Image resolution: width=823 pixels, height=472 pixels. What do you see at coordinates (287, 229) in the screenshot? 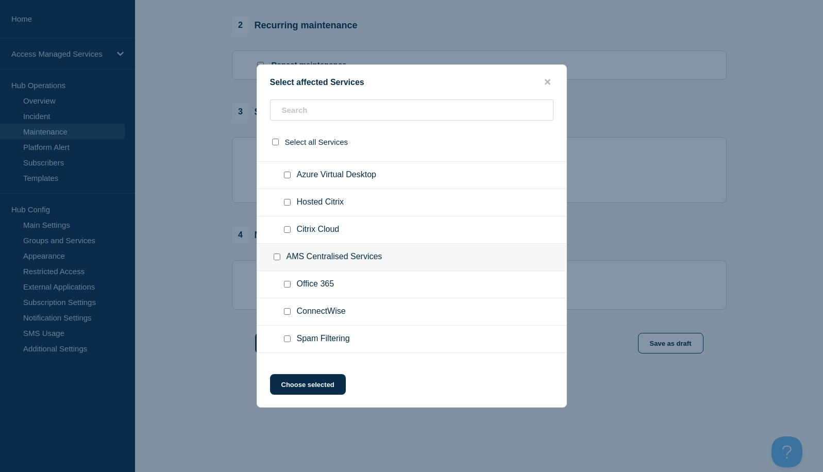
I see `input: Citrix Cloud checkbox` at bounding box center [287, 229].